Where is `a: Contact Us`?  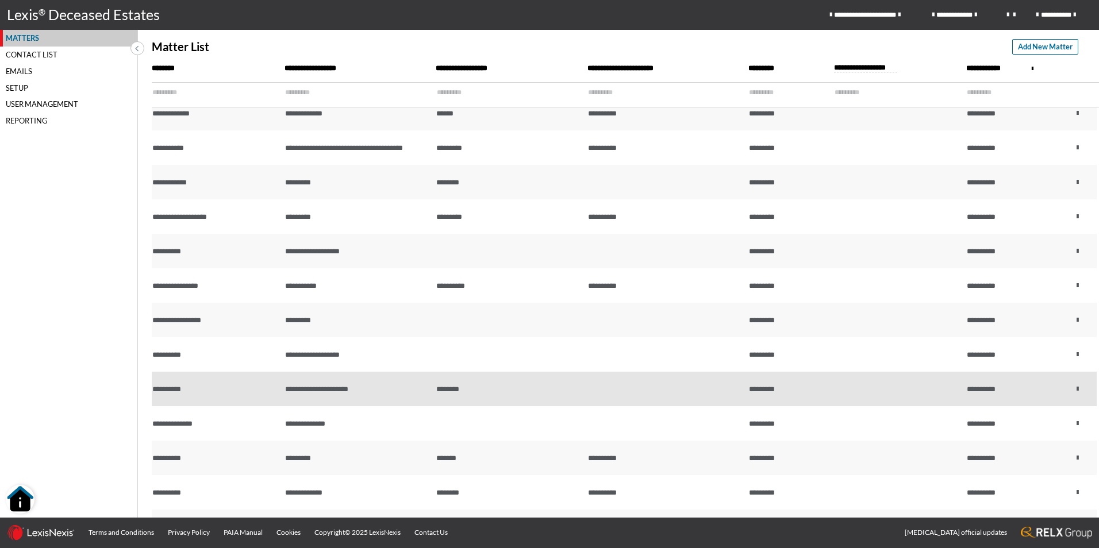
a: Contact Us is located at coordinates (431, 533).